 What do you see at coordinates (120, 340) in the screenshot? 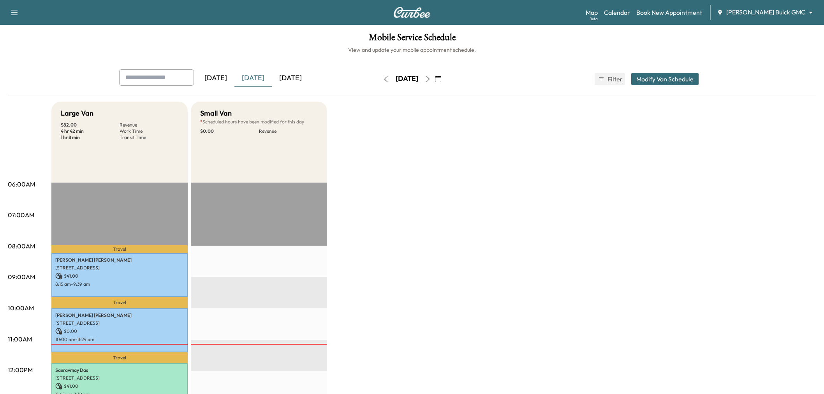
I see `p: 10:00 am - 11:24 am` at bounding box center [120, 340].